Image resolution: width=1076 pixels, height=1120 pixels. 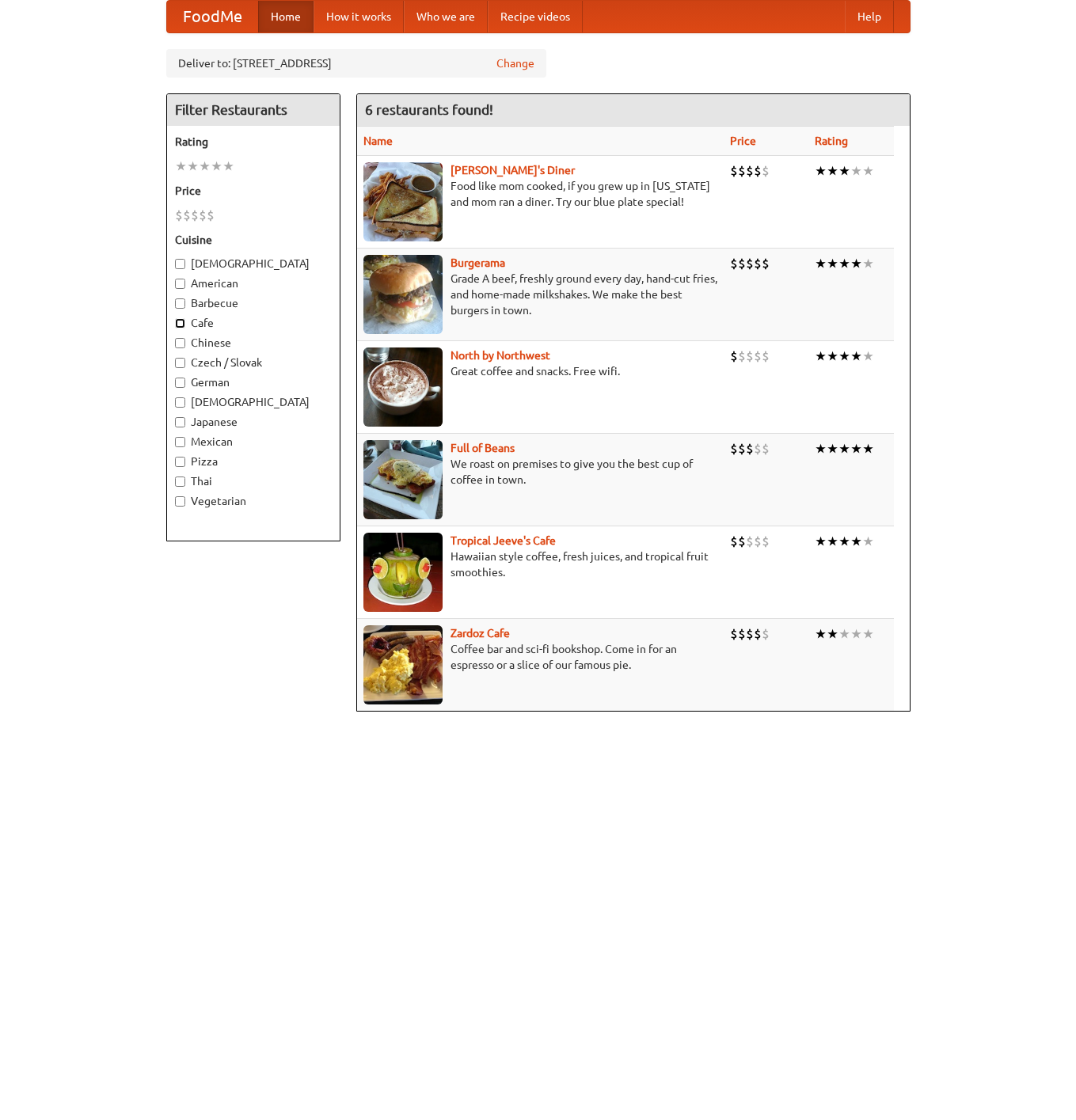 I want to click on label: German, so click(x=253, y=382).